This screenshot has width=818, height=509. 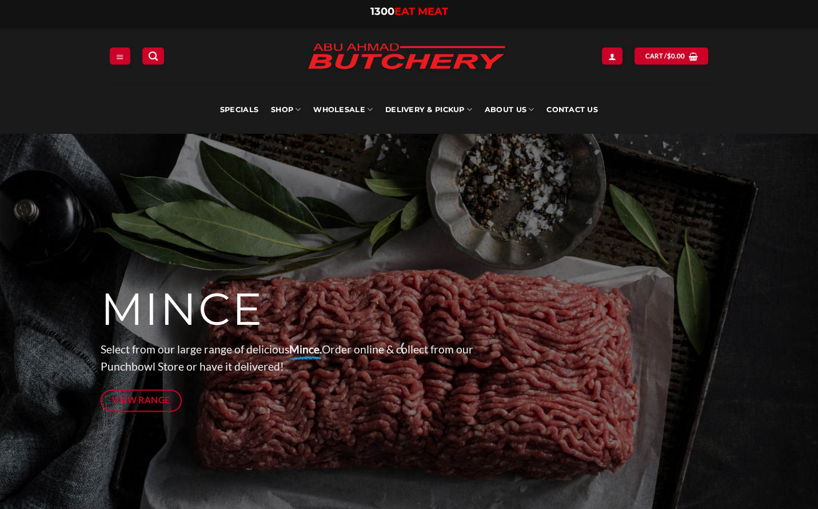 What do you see at coordinates (676, 55) in the screenshot?
I see `bdi: 0.00` at bounding box center [676, 55].